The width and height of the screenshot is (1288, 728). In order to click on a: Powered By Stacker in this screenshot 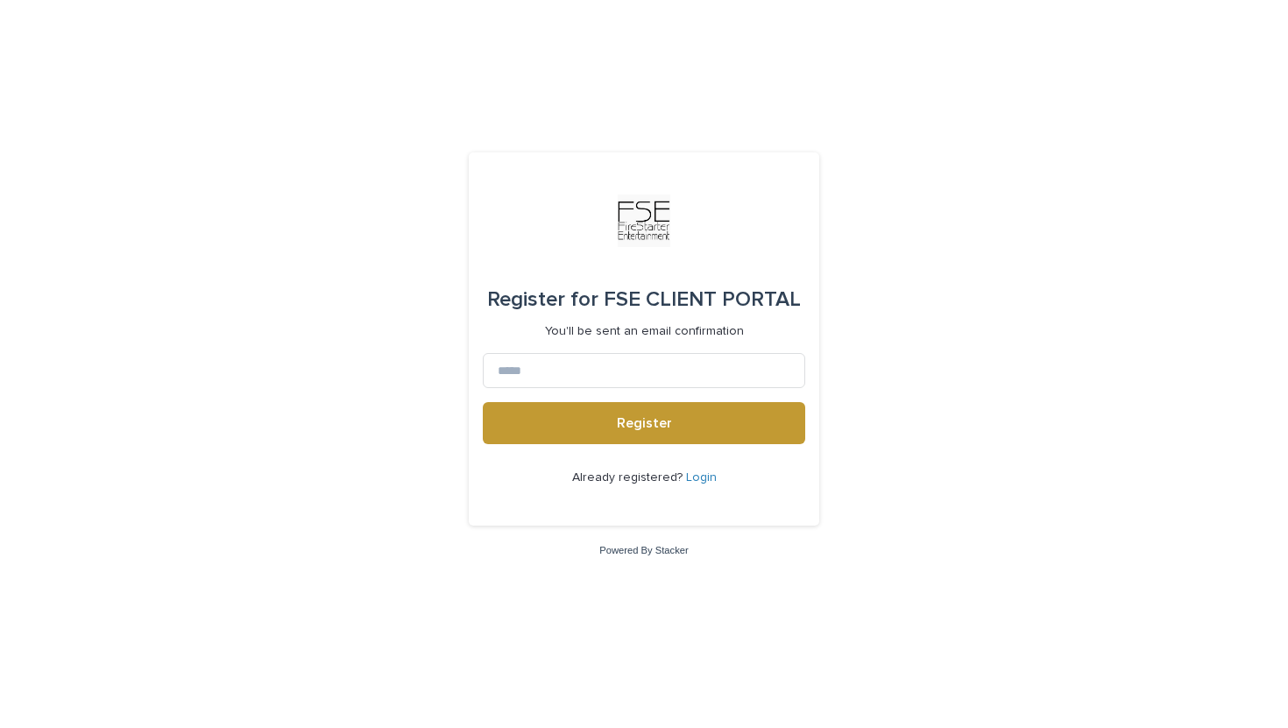, I will do `click(643, 550)`.